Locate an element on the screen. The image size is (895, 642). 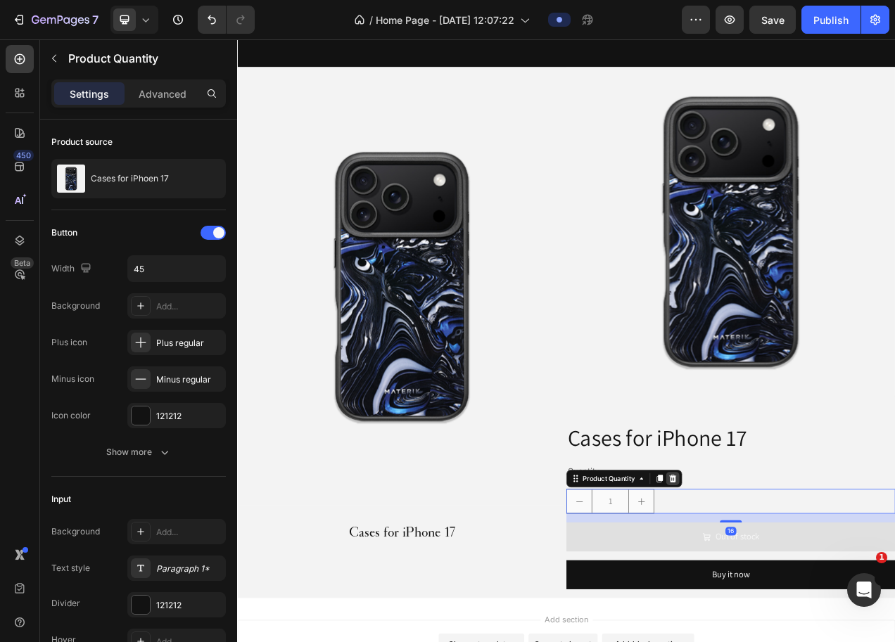
div: Button is located at coordinates (64, 233).